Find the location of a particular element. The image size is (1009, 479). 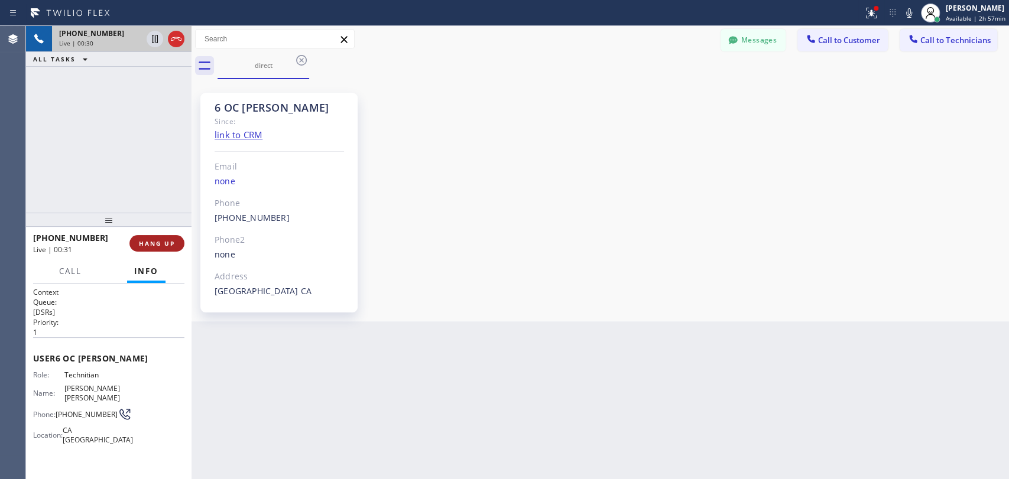

span: Live | 00:30 is located at coordinates (76, 43).